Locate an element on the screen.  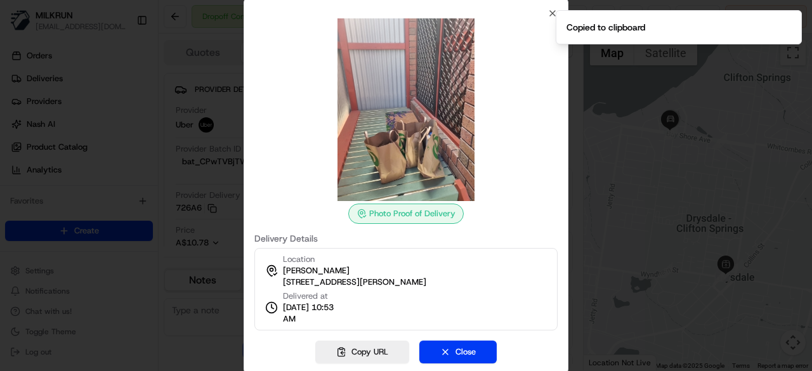
img: photo_proof_of_delivery image is located at coordinates (406, 110).